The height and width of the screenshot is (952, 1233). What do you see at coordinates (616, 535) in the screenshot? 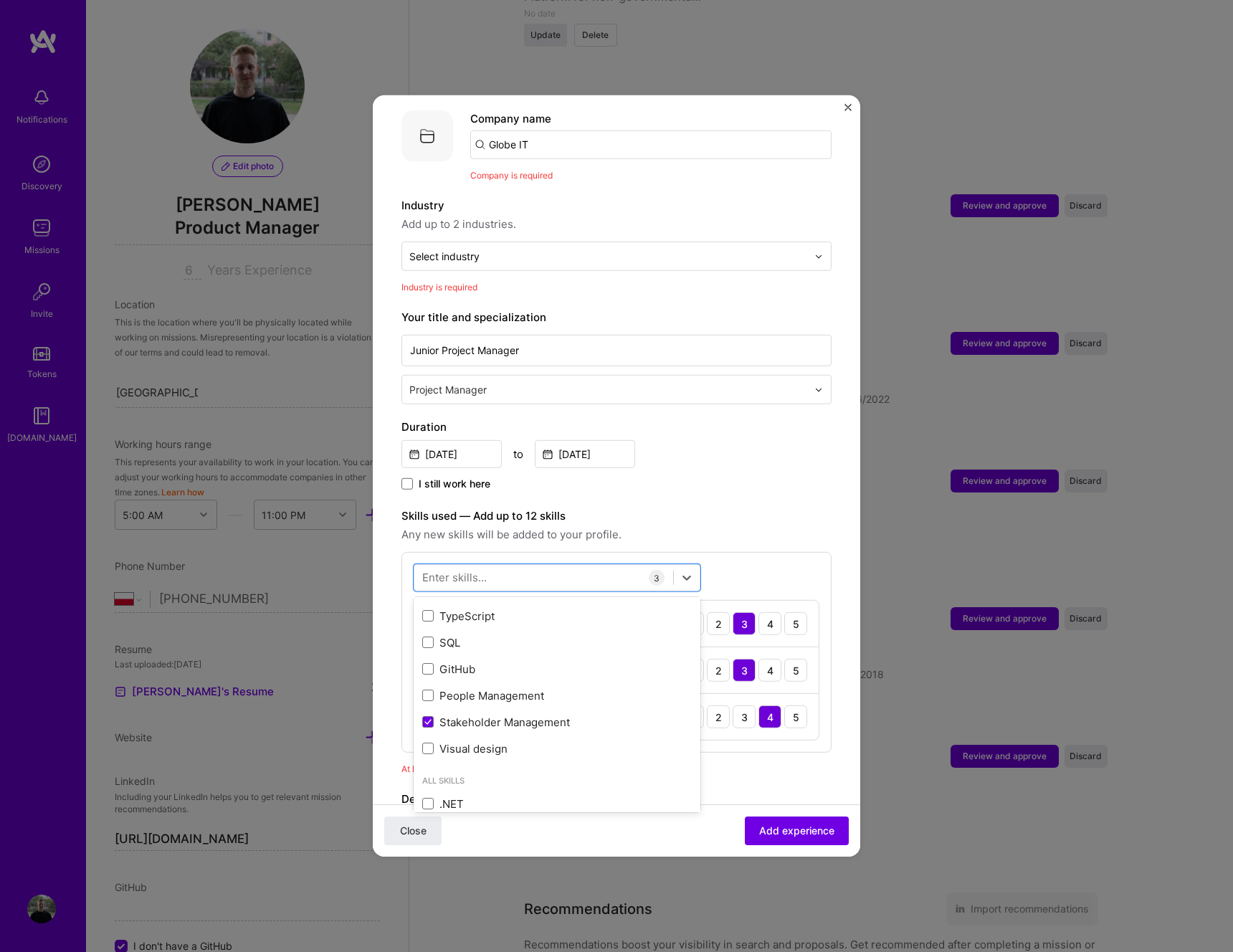
I see `span: Any new skills will be added to your profile.` at bounding box center [616, 535].